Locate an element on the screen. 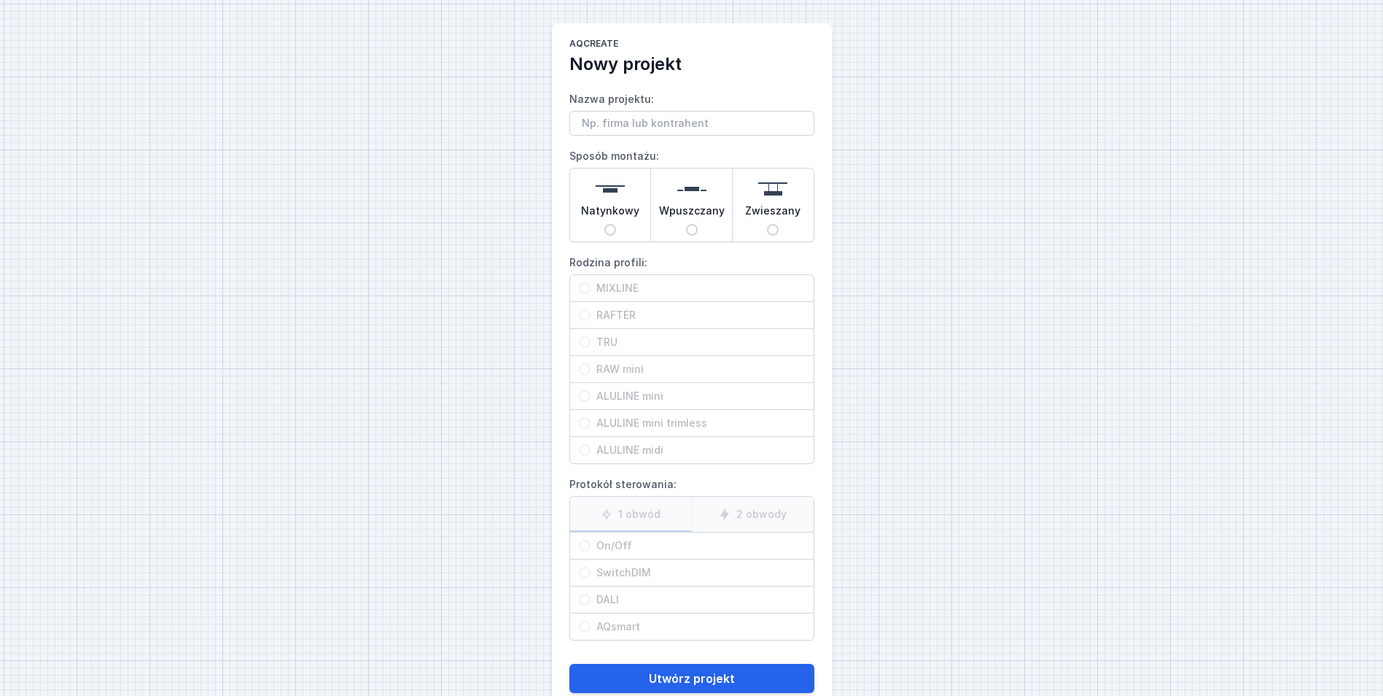  span: Natynkowy is located at coordinates (610, 214).